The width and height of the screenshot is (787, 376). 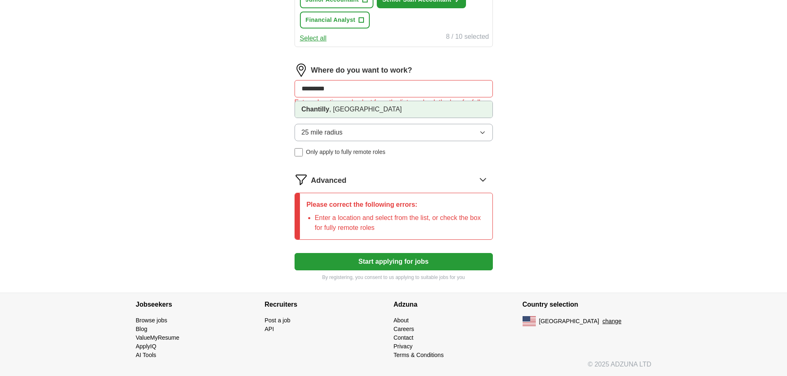 What do you see at coordinates (418, 355) in the screenshot?
I see `a: Terms & Conditions` at bounding box center [418, 355].